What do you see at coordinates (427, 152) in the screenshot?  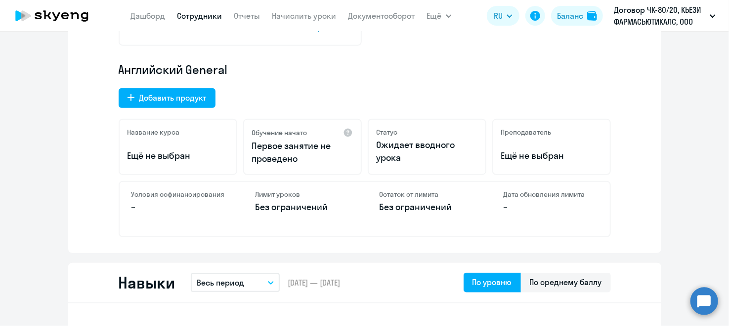 I see `p: Ожидает вводного урока` at bounding box center [427, 152].